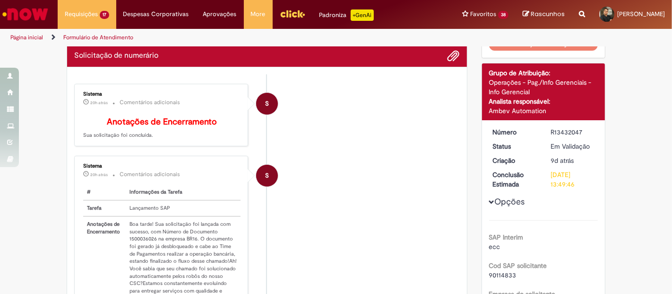 This screenshot has height=294, width=672. What do you see at coordinates (495, 246) in the screenshot?
I see `span: ecc` at bounding box center [495, 246].